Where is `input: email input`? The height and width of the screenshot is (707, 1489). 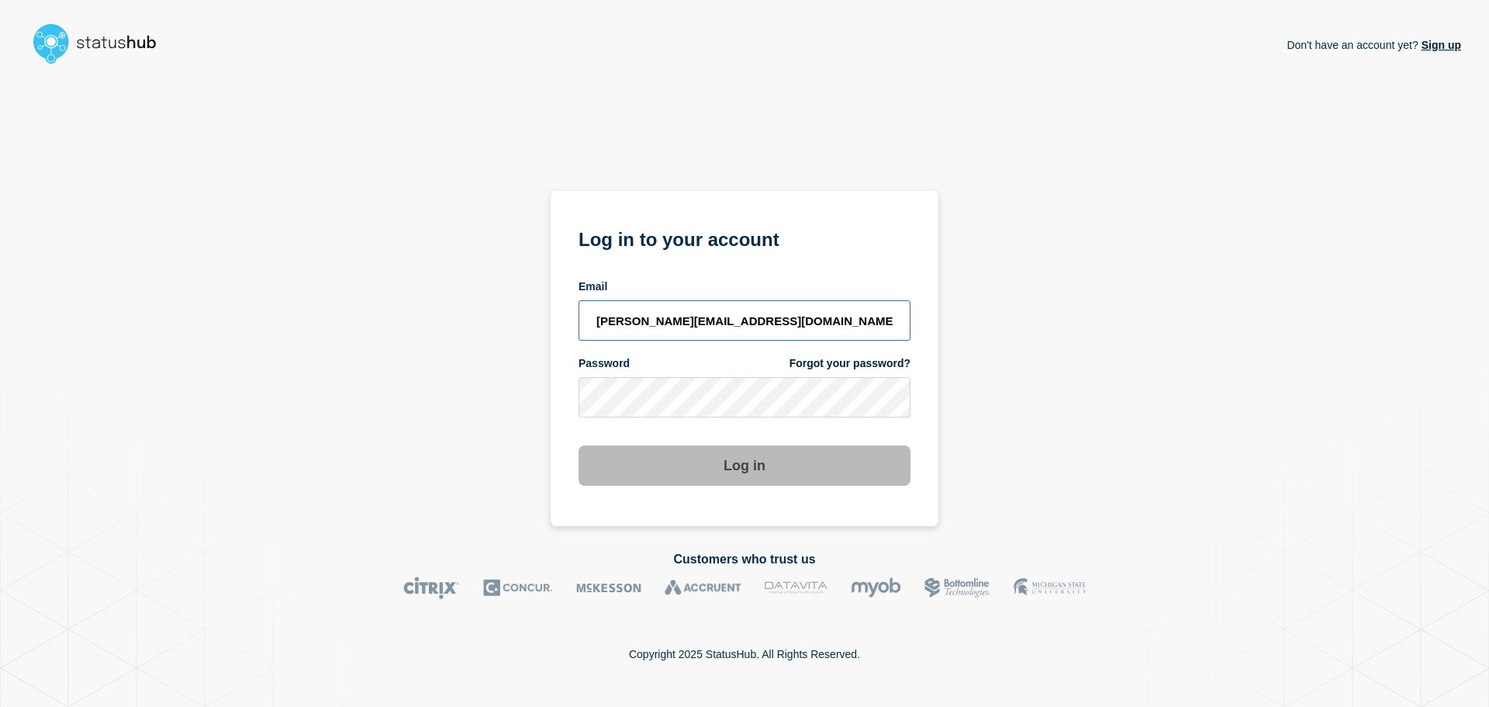 input: email input is located at coordinates (745, 320).